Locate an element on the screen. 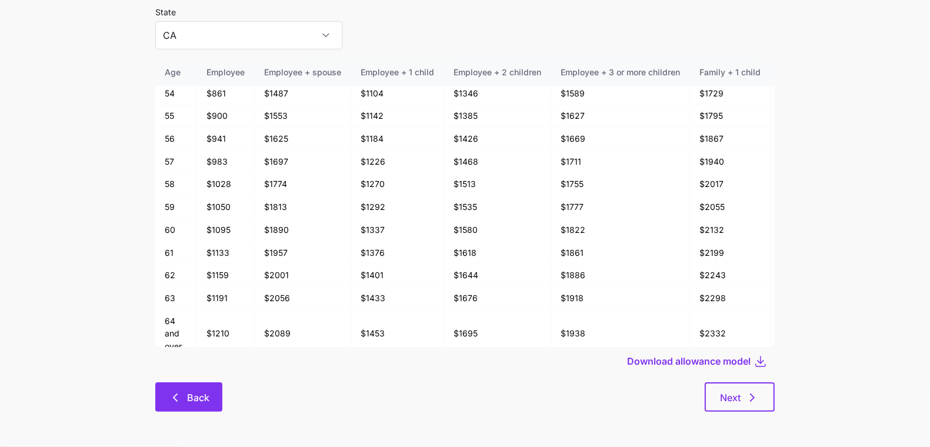  td: $1644 is located at coordinates (497, 275).